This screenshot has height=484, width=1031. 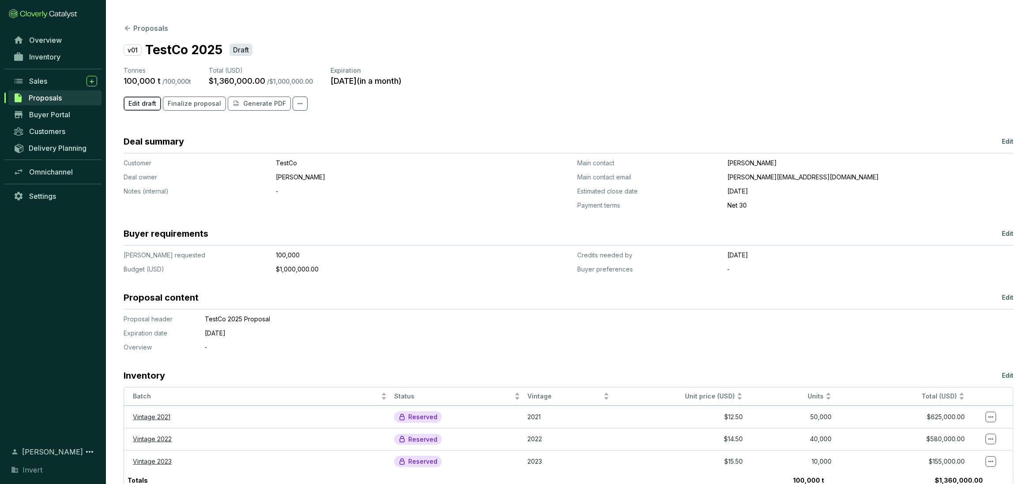 I want to click on p: Notes (internal), so click(x=196, y=191).